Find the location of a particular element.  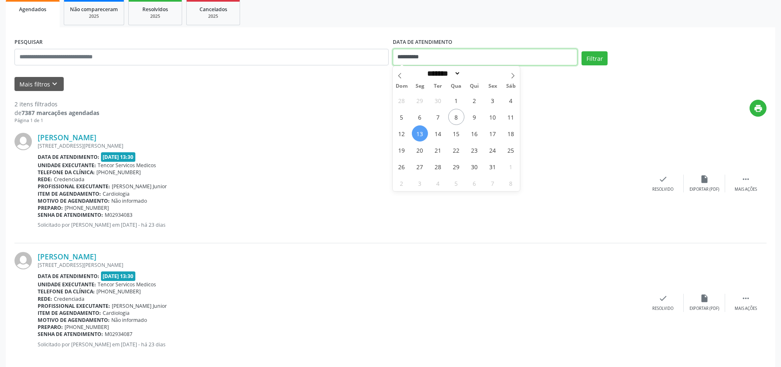

span: Outubro 25, 2025 is located at coordinates (511, 150).